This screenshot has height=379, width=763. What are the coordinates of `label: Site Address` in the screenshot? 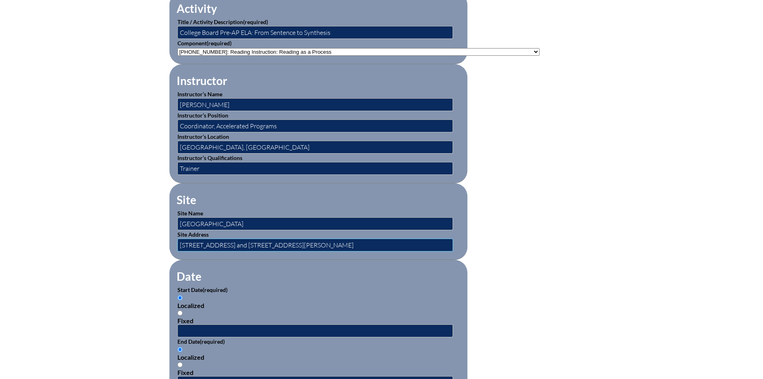 It's located at (193, 234).